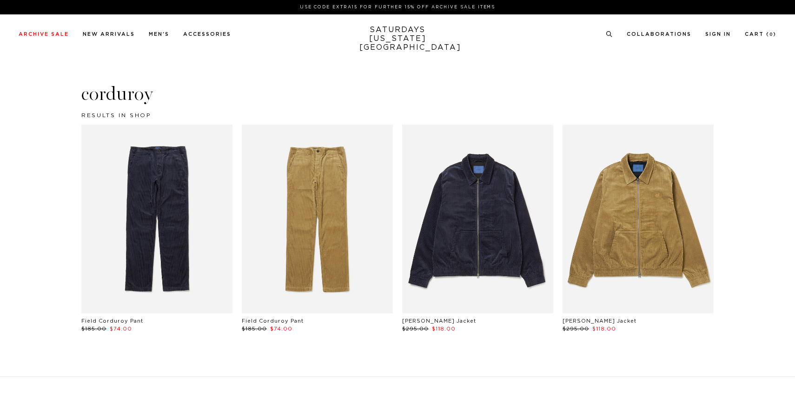  Describe the element at coordinates (207, 34) in the screenshot. I see `a: Accessories` at that location.